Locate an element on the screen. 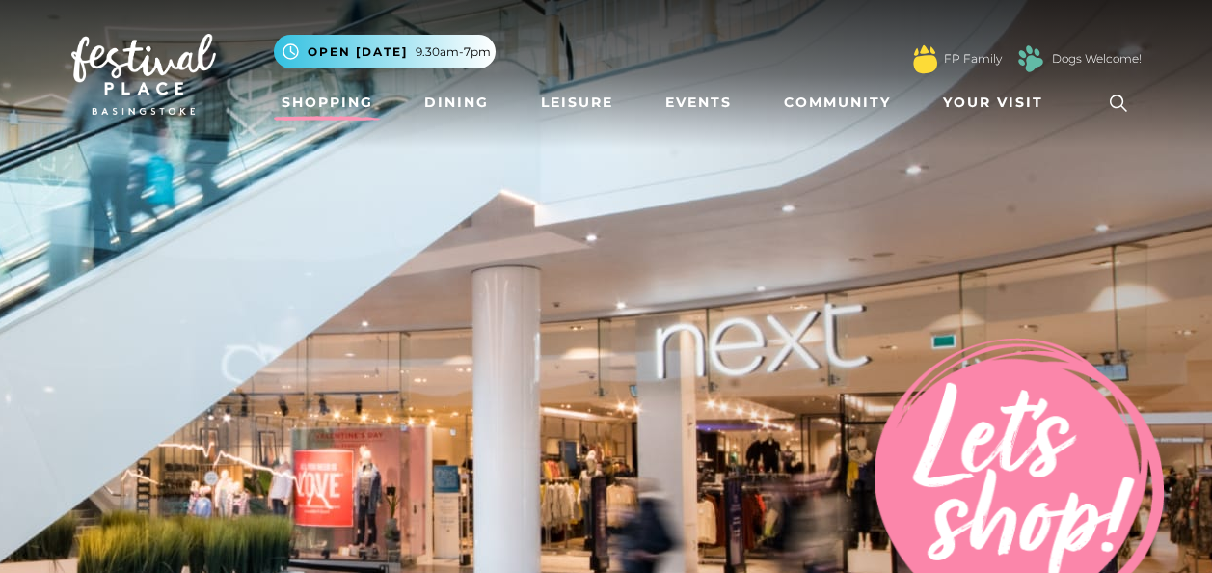 The width and height of the screenshot is (1212, 573). a: Events is located at coordinates (698, 102).